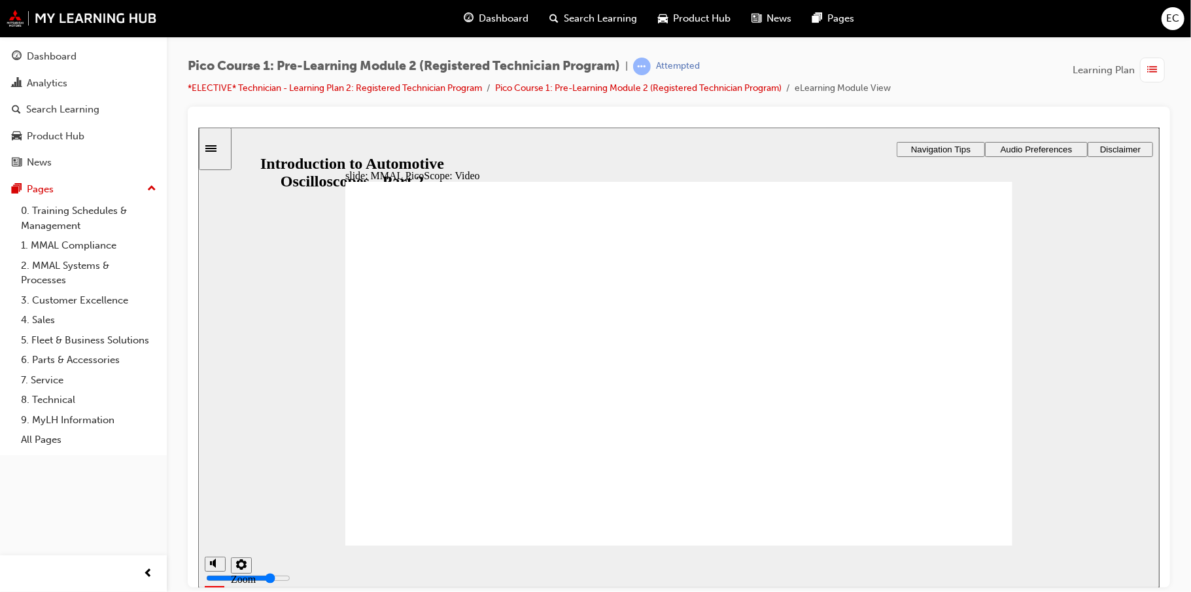  Describe the element at coordinates (1152, 70) in the screenshot. I see `span: list-icon` at that location.